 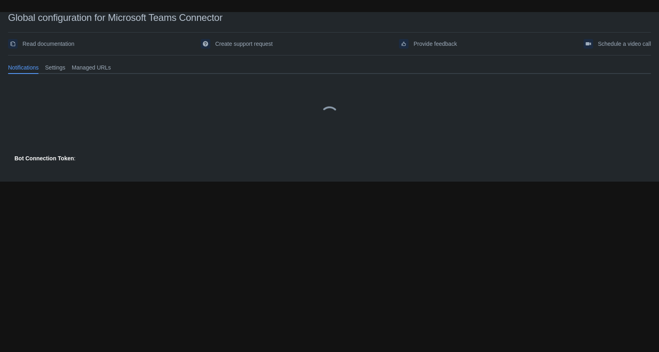 What do you see at coordinates (244, 44) in the screenshot?
I see `span: Create support request` at bounding box center [244, 44].